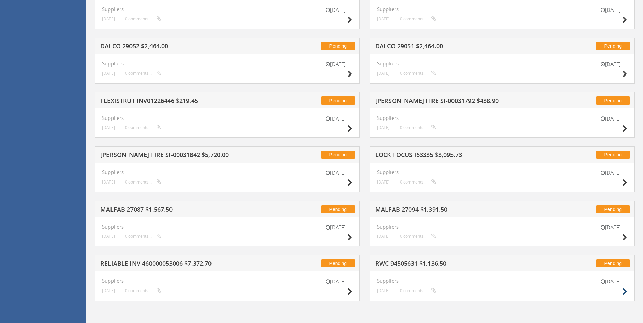  What do you see at coordinates (464, 47) in the screenshot?
I see `h5: DALCO 29051 $2,464.00` at bounding box center [464, 47].